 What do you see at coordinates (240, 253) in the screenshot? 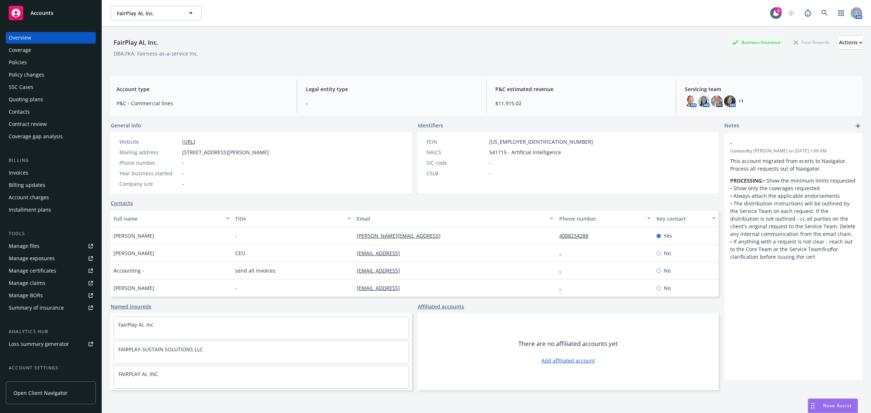
I see `span: CEO` at bounding box center [240, 253].